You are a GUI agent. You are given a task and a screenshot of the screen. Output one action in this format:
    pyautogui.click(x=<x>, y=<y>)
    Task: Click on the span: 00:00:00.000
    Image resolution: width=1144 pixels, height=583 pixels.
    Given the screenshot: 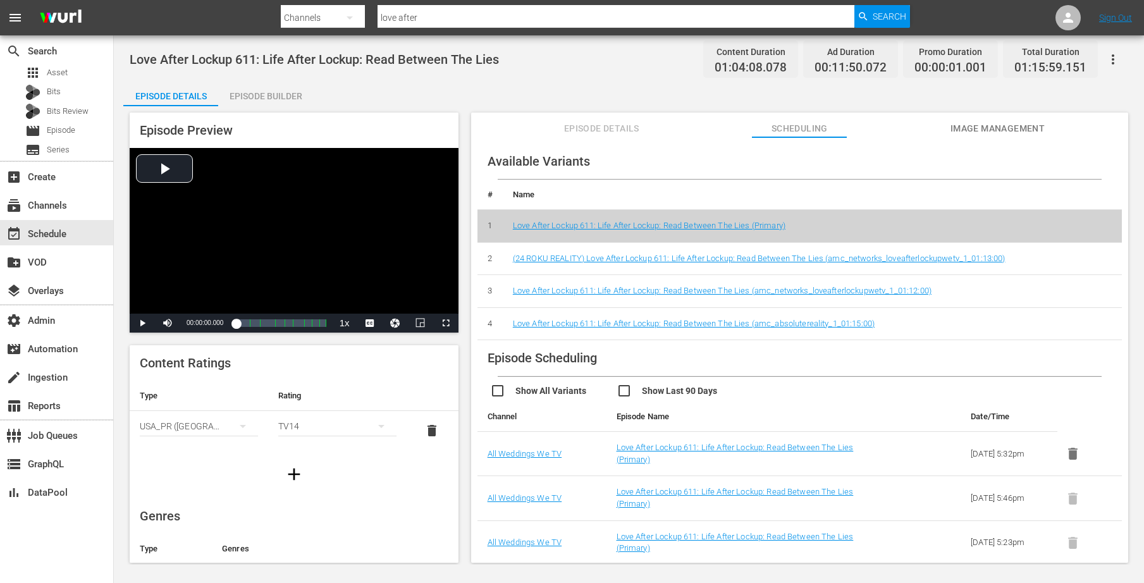 What is the action you would take?
    pyautogui.click(x=205, y=323)
    